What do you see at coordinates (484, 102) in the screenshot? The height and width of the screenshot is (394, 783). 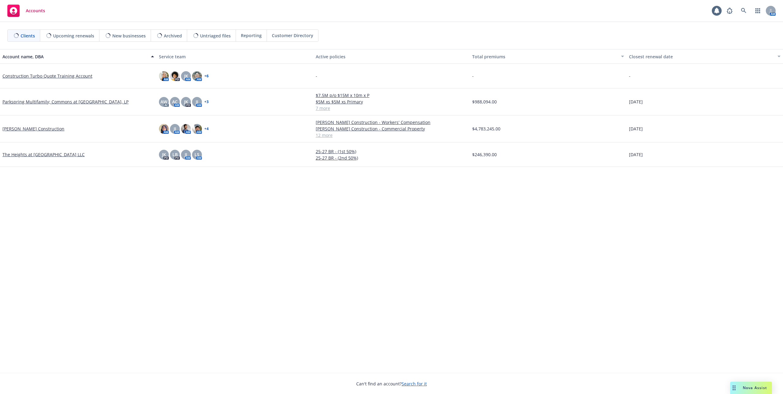 I see `span: $988,094.00` at bounding box center [484, 102].